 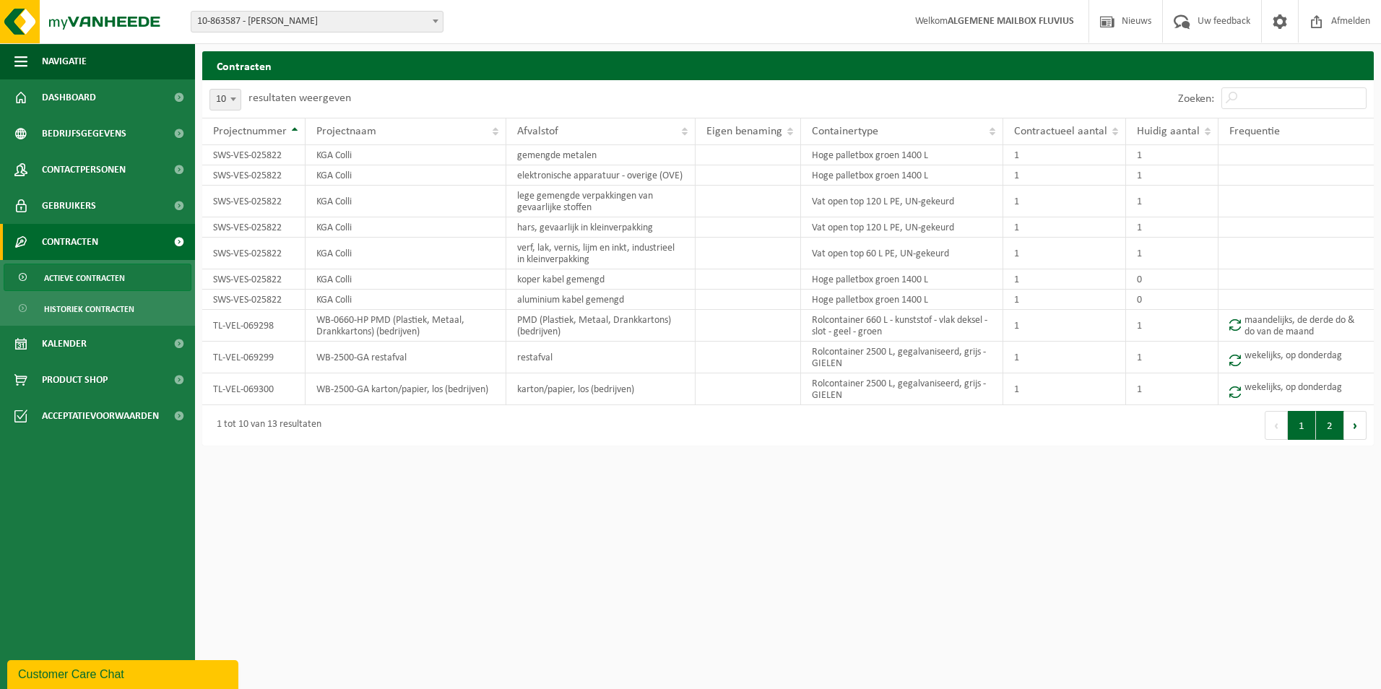 What do you see at coordinates (406, 358) in the screenshot?
I see `td: WB-2500-GA restafval` at bounding box center [406, 358].